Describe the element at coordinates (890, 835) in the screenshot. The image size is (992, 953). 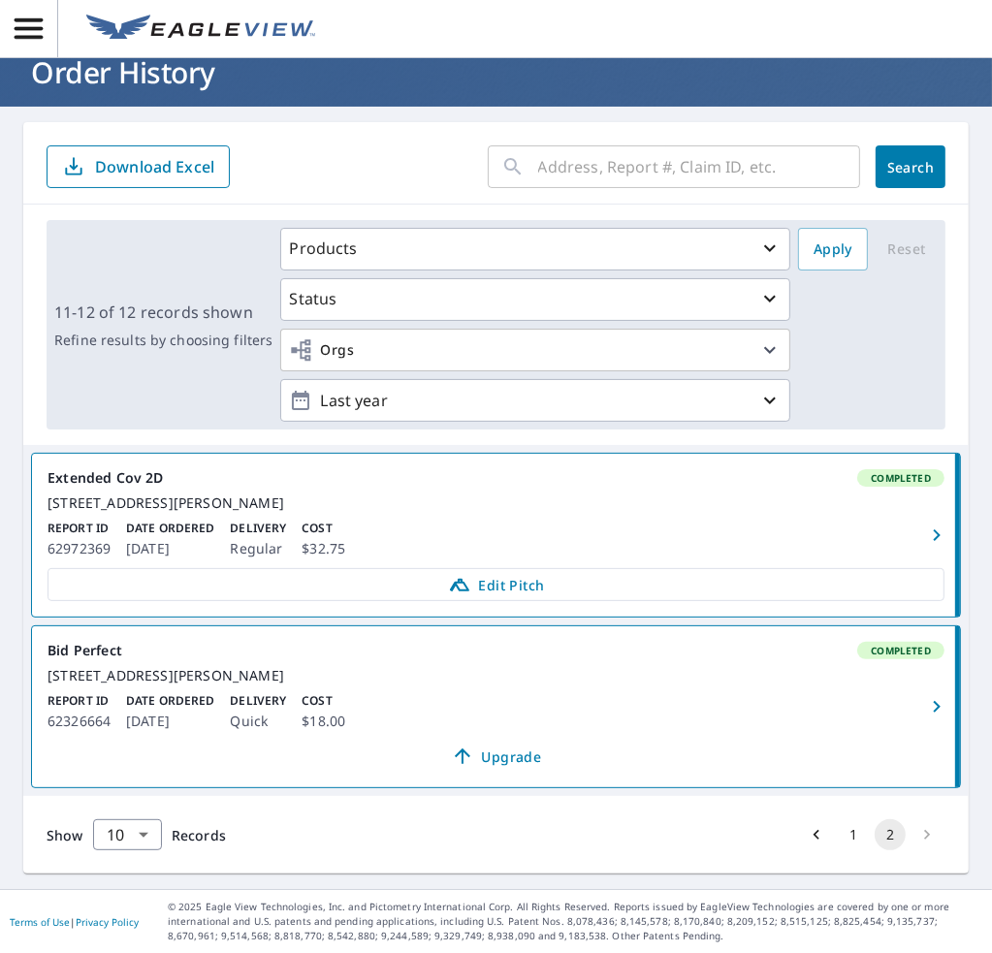
I see `button: page 2` at that location.